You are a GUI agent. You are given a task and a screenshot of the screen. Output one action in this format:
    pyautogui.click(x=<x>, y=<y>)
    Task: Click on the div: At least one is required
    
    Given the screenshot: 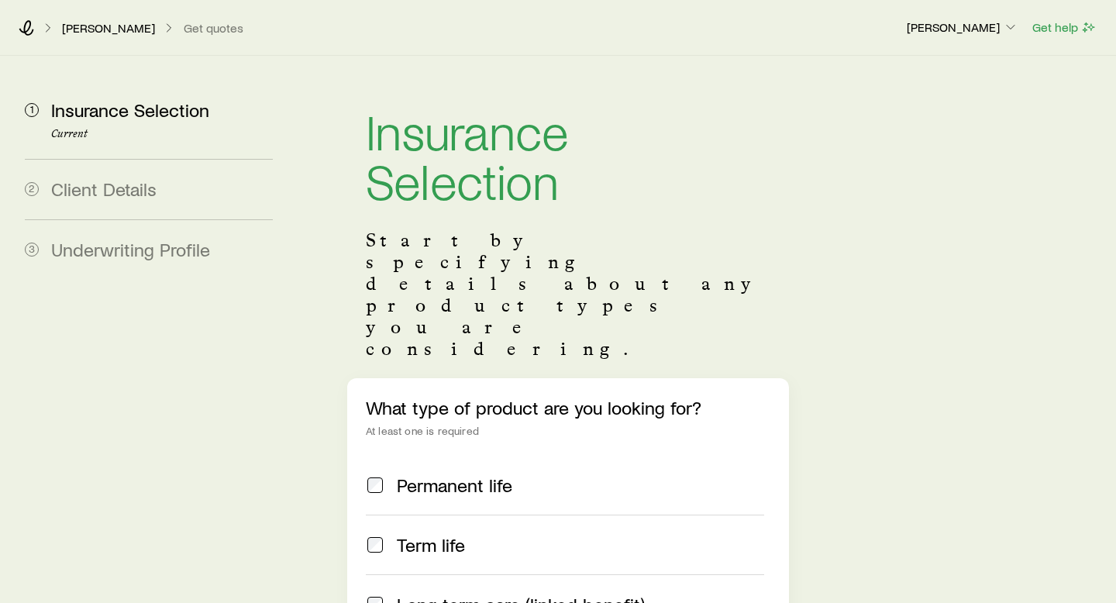 What is the action you would take?
    pyautogui.click(x=568, y=431)
    